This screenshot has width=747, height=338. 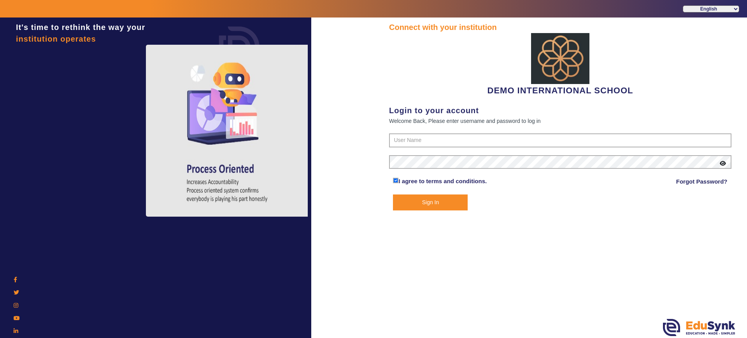 I want to click on a: I agree to terms and conditions., so click(x=443, y=181).